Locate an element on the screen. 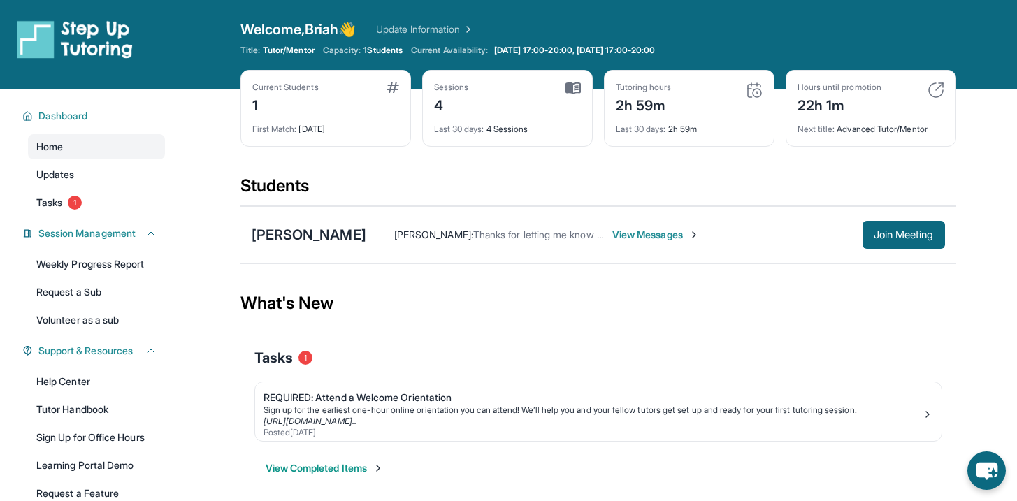 The height and width of the screenshot is (501, 1017). button: Session Management is located at coordinates (94, 233).